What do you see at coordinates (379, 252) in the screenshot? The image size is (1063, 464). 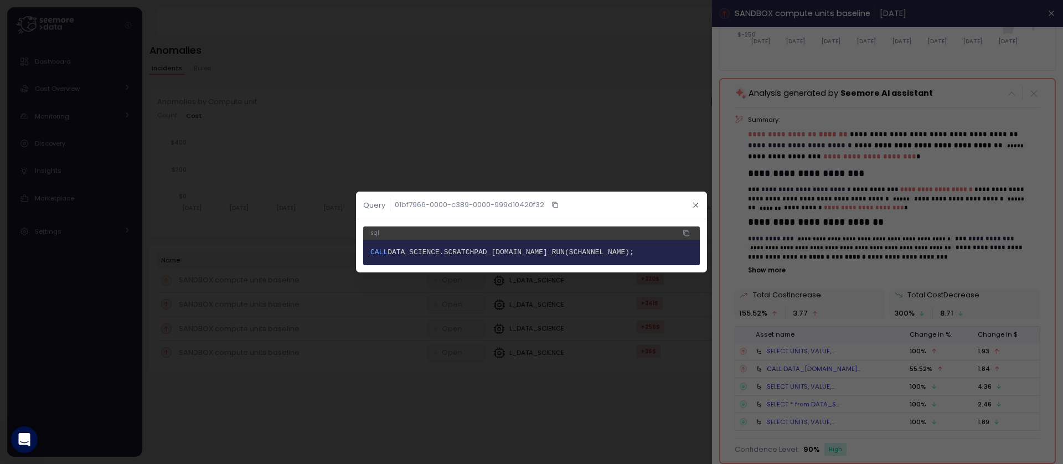 I see `span: CALL` at bounding box center [379, 252].